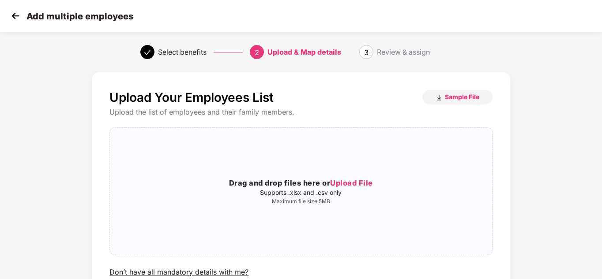  Describe the element at coordinates (462, 97) in the screenshot. I see `span: Sample File` at that location.